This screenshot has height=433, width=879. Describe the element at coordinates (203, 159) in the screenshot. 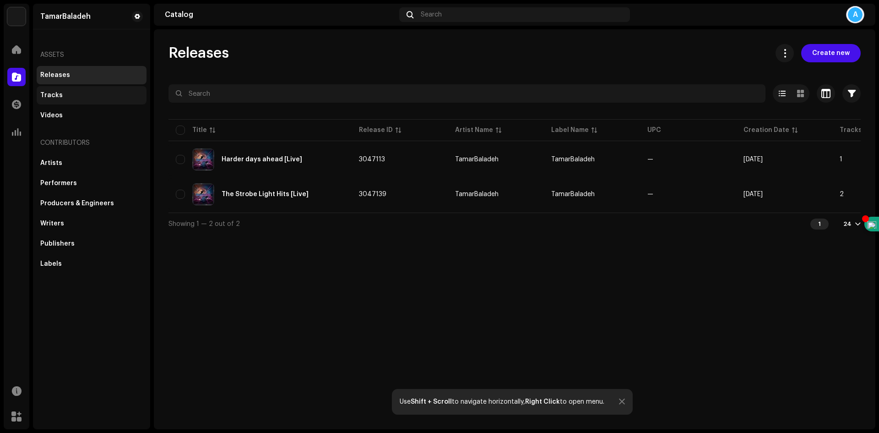

I see `img: fcc3401e-816c-49e2-b524-a726cd873db6` at that location.